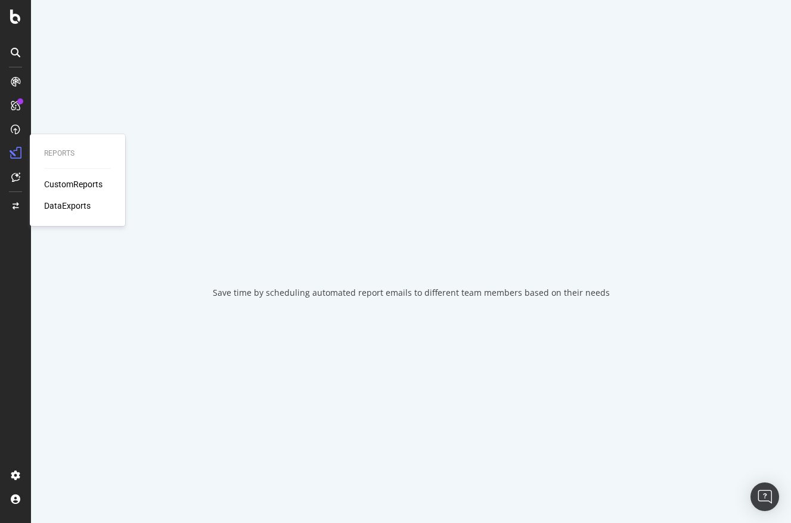 This screenshot has height=523, width=791. What do you see at coordinates (411, 246) in the screenshot?
I see `div: animation` at bounding box center [411, 246].